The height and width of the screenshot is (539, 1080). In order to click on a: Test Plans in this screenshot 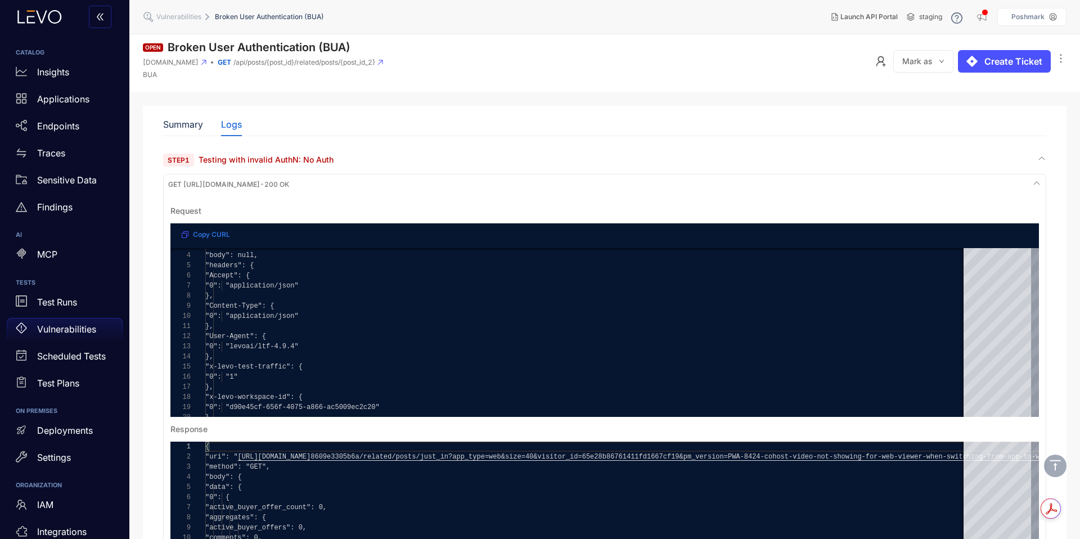, I will do `click(65, 385)`.